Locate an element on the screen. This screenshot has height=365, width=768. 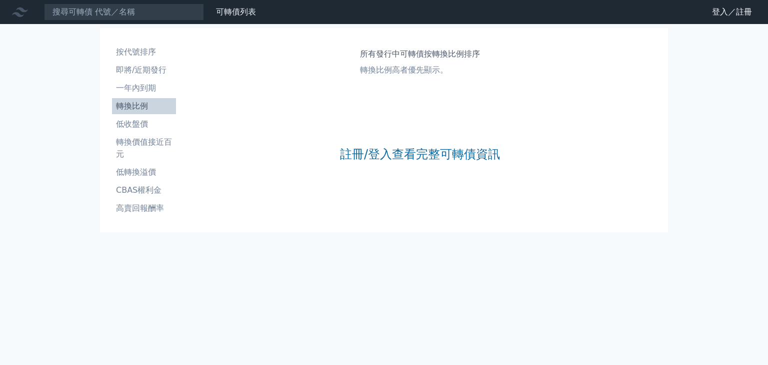
li: 轉換比例 is located at coordinates (144, 106).